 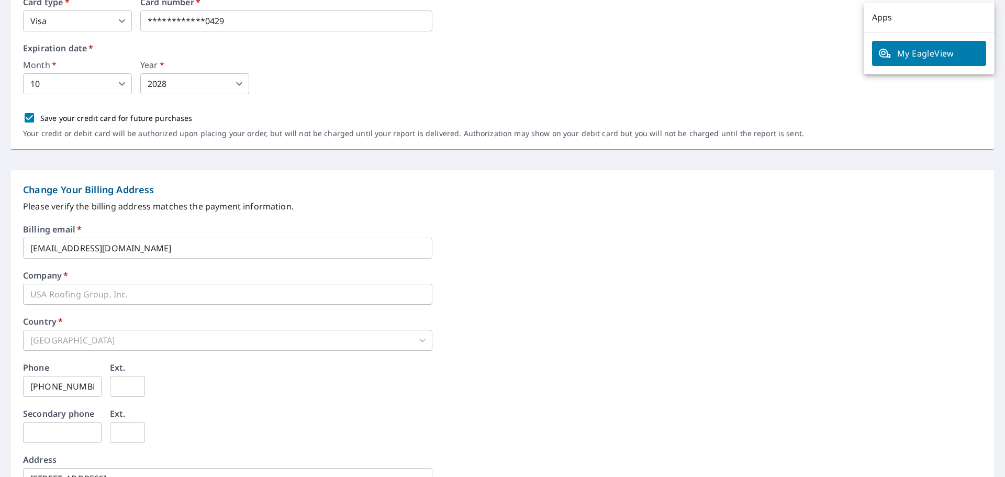 What do you see at coordinates (77, 65) in the screenshot?
I see `label: Month` at bounding box center [77, 65].